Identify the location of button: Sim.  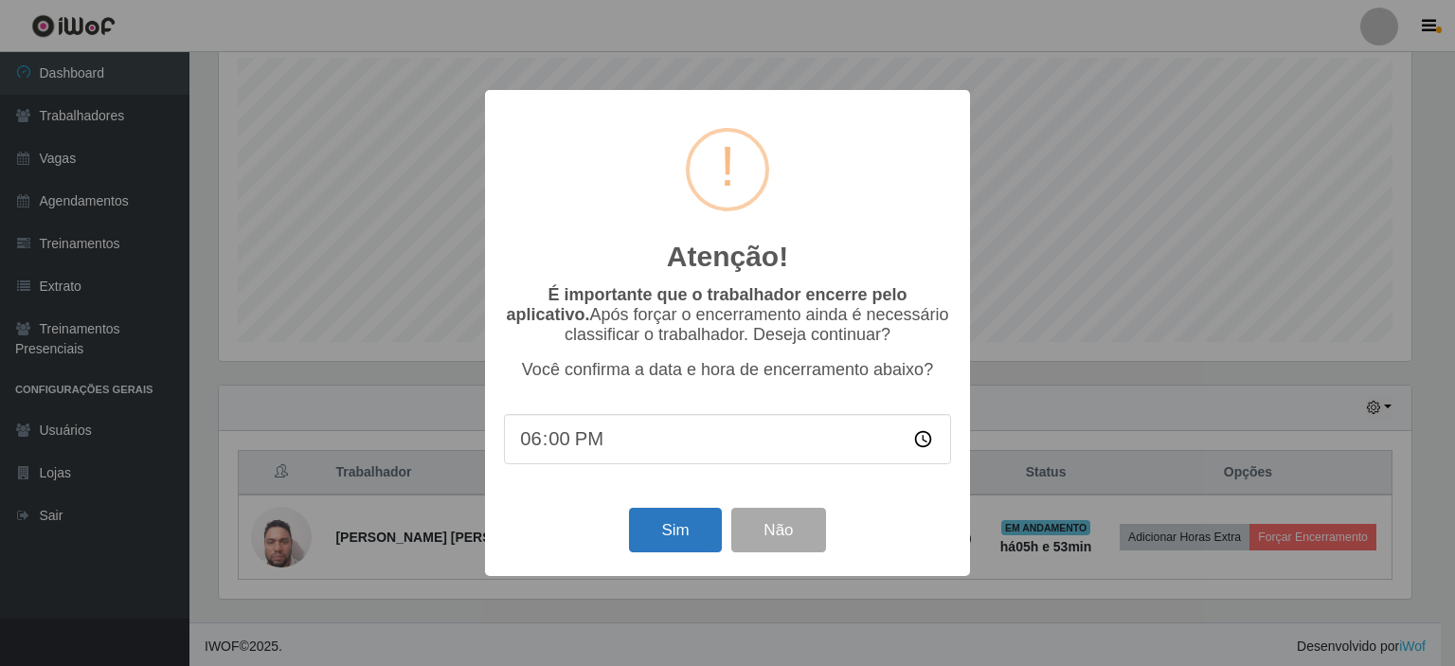
(675, 530).